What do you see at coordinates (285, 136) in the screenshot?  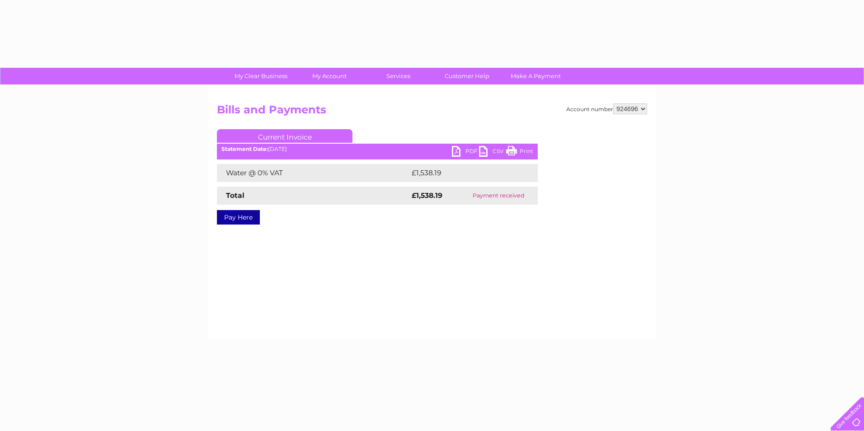 I see `a: Current Invoice` at bounding box center [285, 136].